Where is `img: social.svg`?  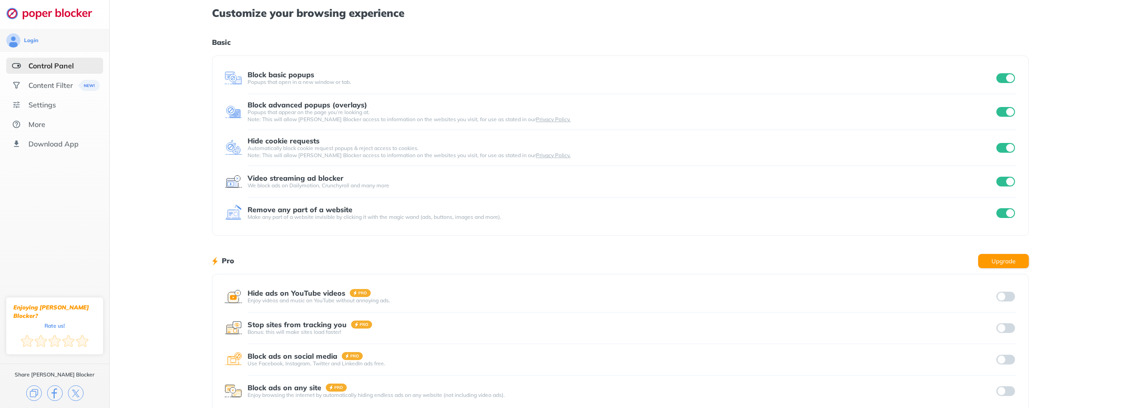
img: social.svg is located at coordinates (16, 85).